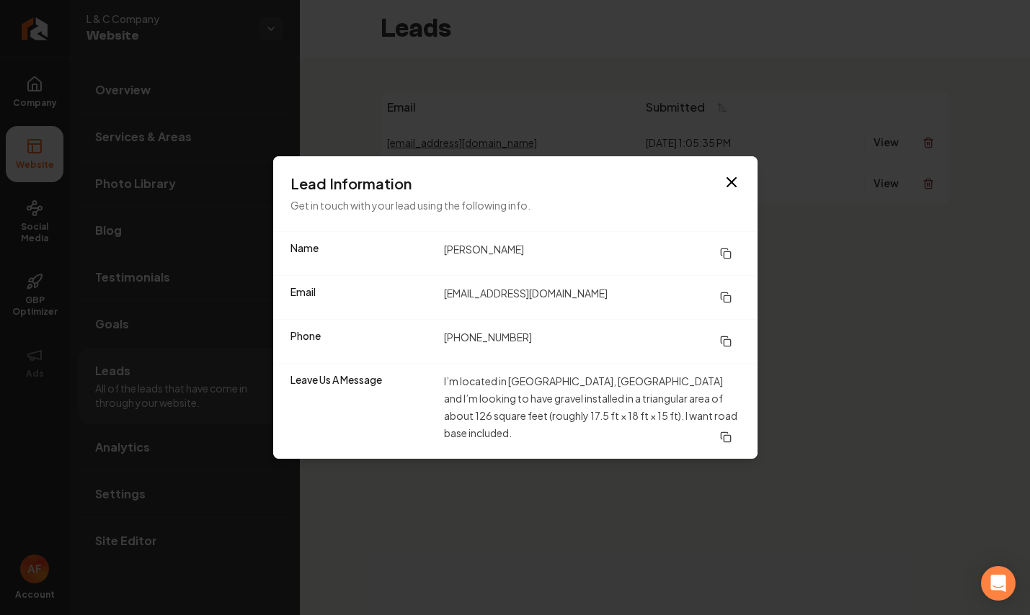 This screenshot has height=615, width=1030. What do you see at coordinates (515, 205) in the screenshot?
I see `p: Get in touch with your lead using the following info.` at bounding box center [515, 205].